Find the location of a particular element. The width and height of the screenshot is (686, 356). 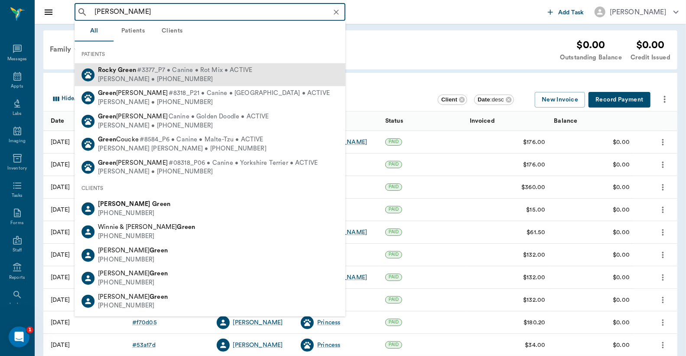

div: # f70d05 is located at coordinates (144, 322).